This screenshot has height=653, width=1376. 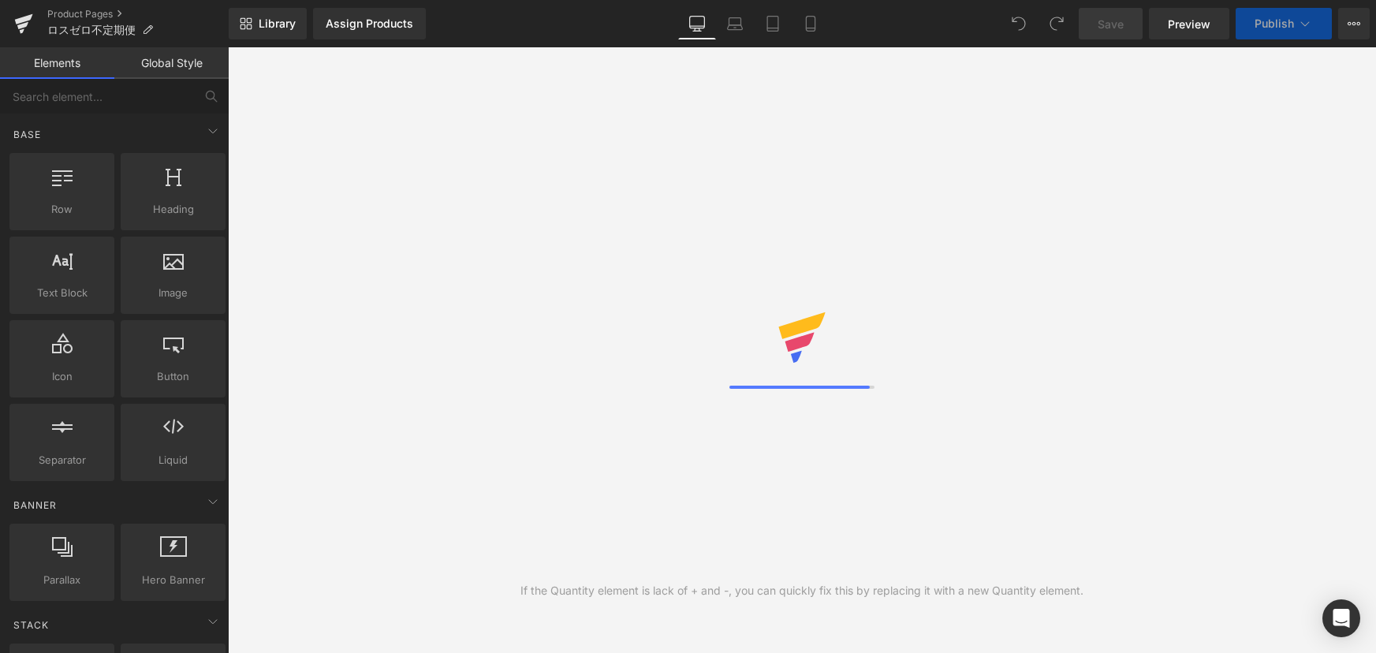 I want to click on div: Assign Products, so click(x=369, y=24).